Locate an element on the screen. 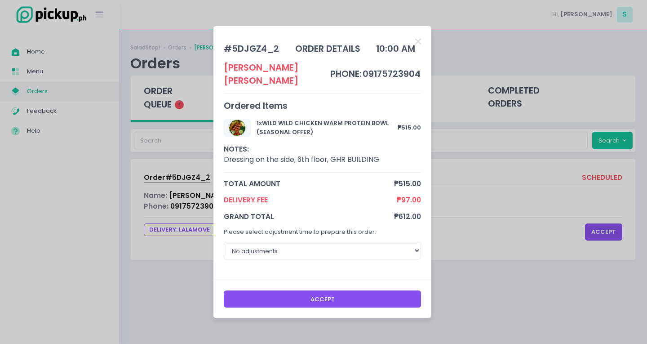 The height and width of the screenshot is (344, 647). span: ₱97.00 is located at coordinates (409, 200).